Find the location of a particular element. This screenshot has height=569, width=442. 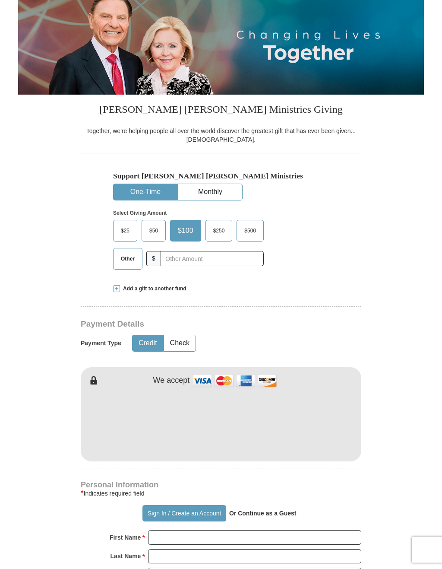

button: One-Time is located at coordinates (146, 192).